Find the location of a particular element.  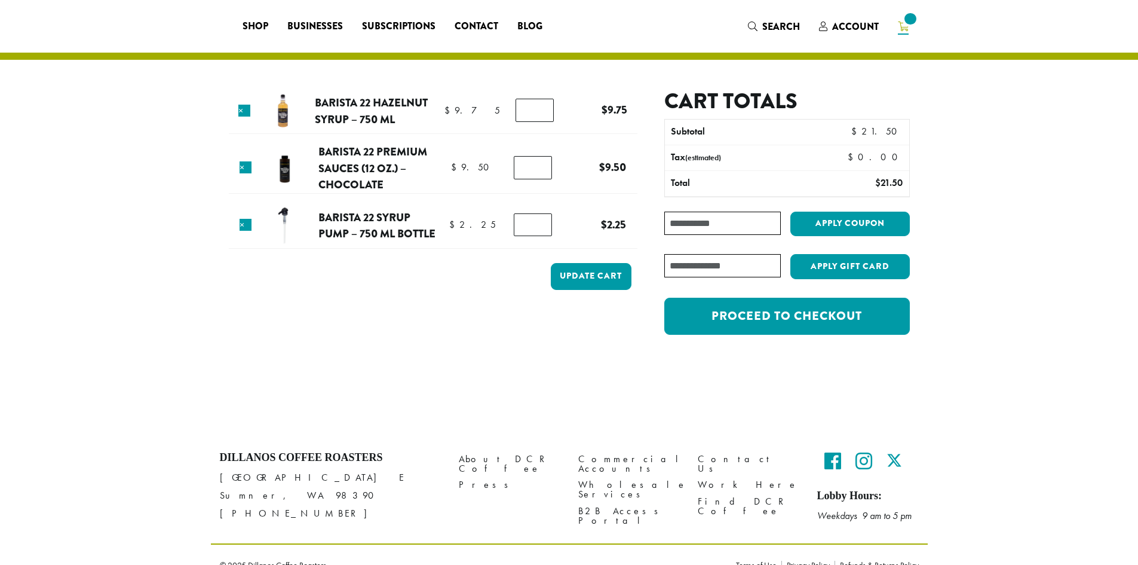

span: Businesses is located at coordinates (315, 26).